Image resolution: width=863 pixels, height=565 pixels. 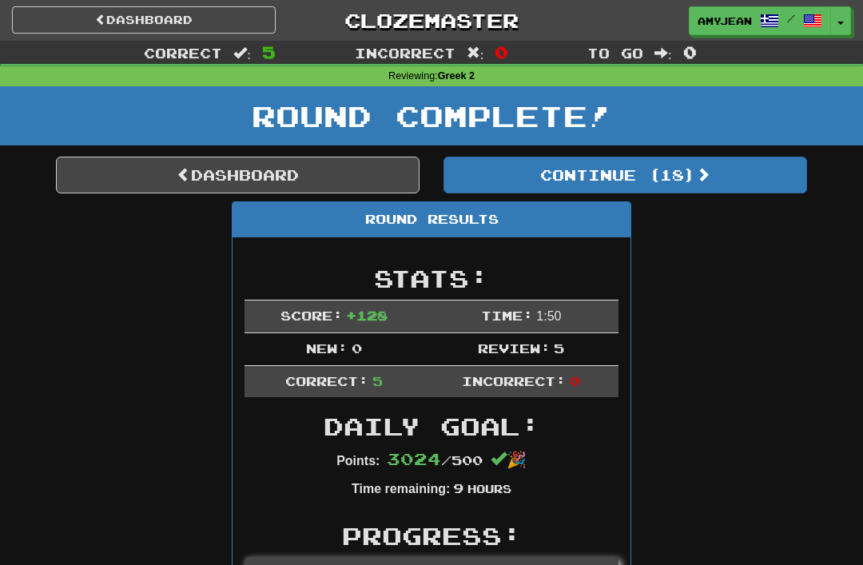 I want to click on span: + 128, so click(x=367, y=315).